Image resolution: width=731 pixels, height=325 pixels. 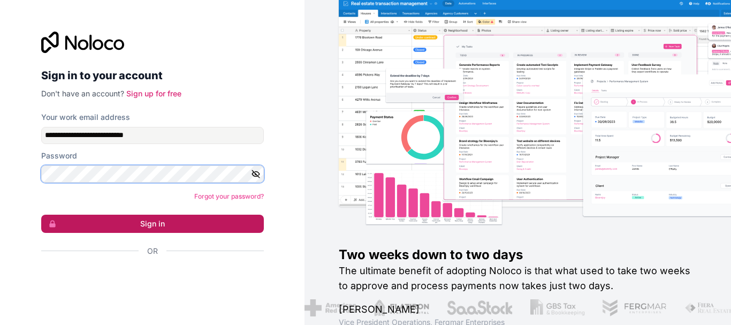 I want to click on span: Don't have an account?, so click(x=82, y=93).